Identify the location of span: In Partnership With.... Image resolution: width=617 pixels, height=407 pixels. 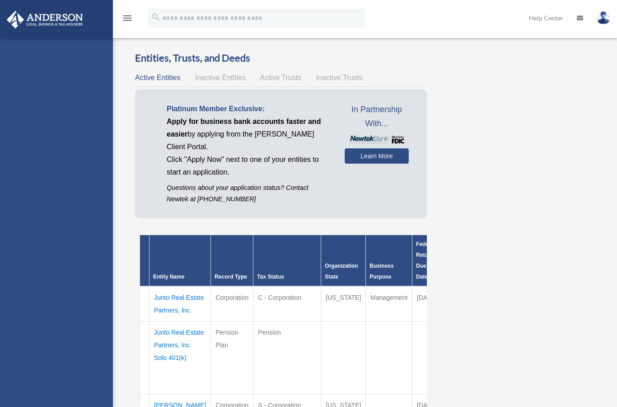
(377, 117).